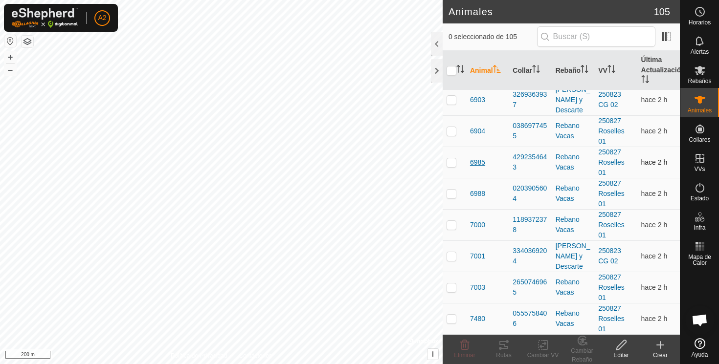 The height and width of the screenshot is (364, 719). Describe the element at coordinates (582, 356) in the screenshot. I see `div: Cambiar Rebaño` at that location.